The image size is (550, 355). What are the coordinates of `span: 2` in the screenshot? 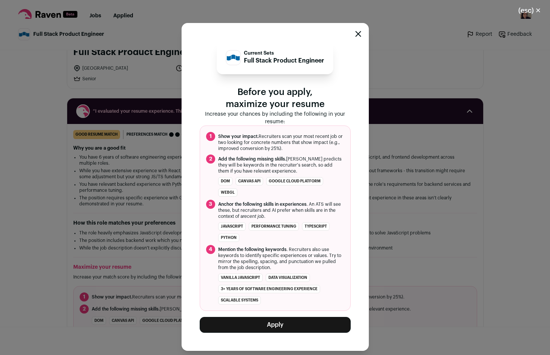 It's located at (210, 159).